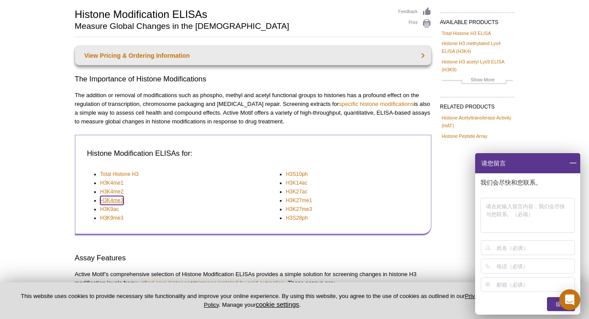  Describe the element at coordinates (277, 304) in the screenshot. I see `button: cookie settings` at that location.